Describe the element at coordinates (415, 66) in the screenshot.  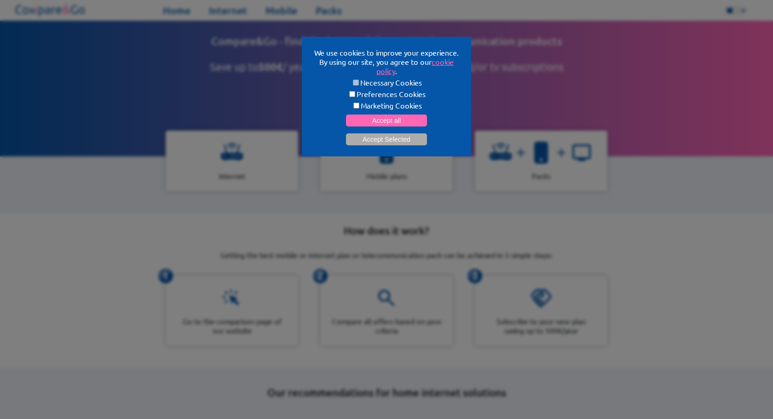
I see `a: cookie policy` at that location.